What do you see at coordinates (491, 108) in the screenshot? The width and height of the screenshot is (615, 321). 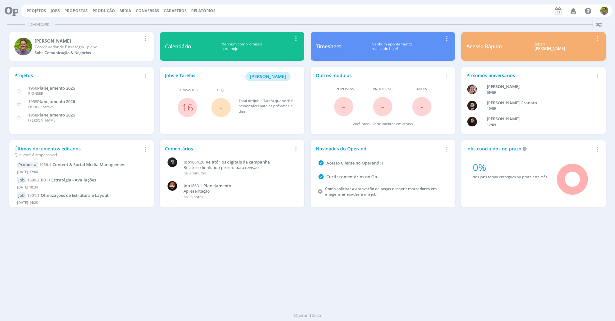 I see `span: 10/09` at bounding box center [491, 108].